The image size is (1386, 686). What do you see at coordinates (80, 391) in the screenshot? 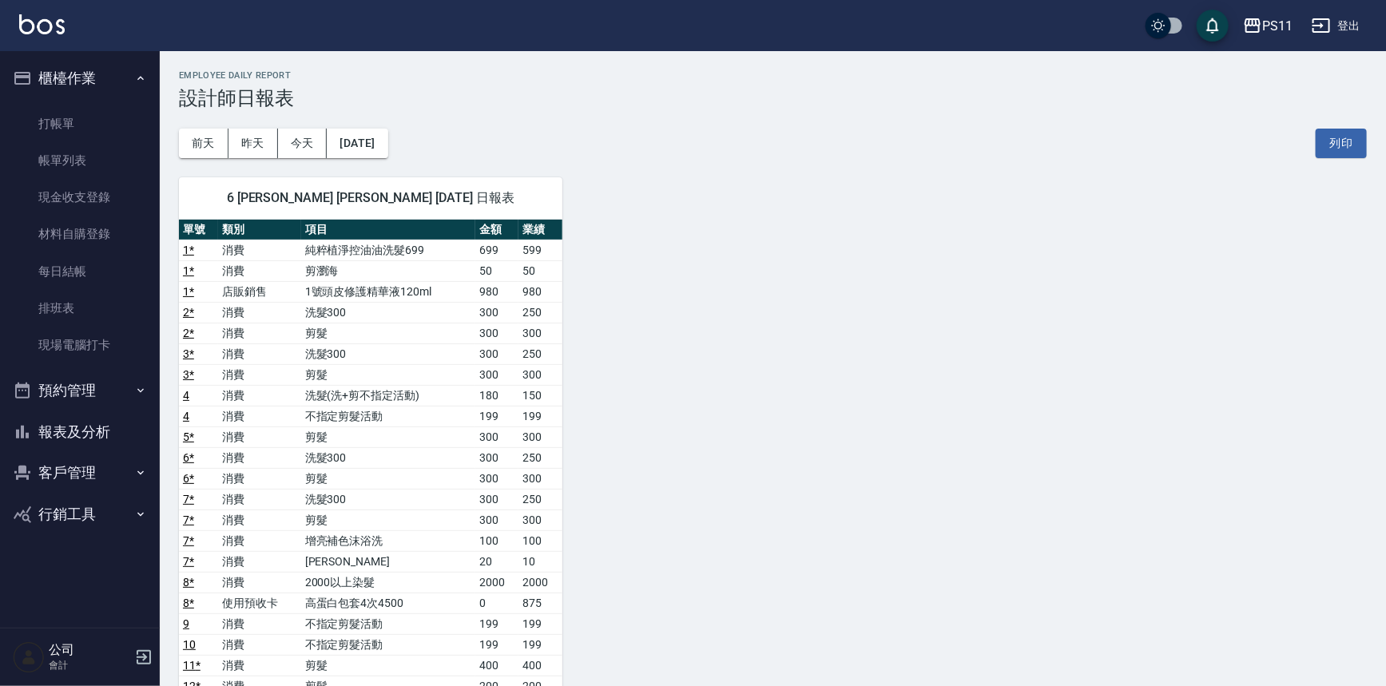
I see `button: 預約管理` at bounding box center [80, 391].